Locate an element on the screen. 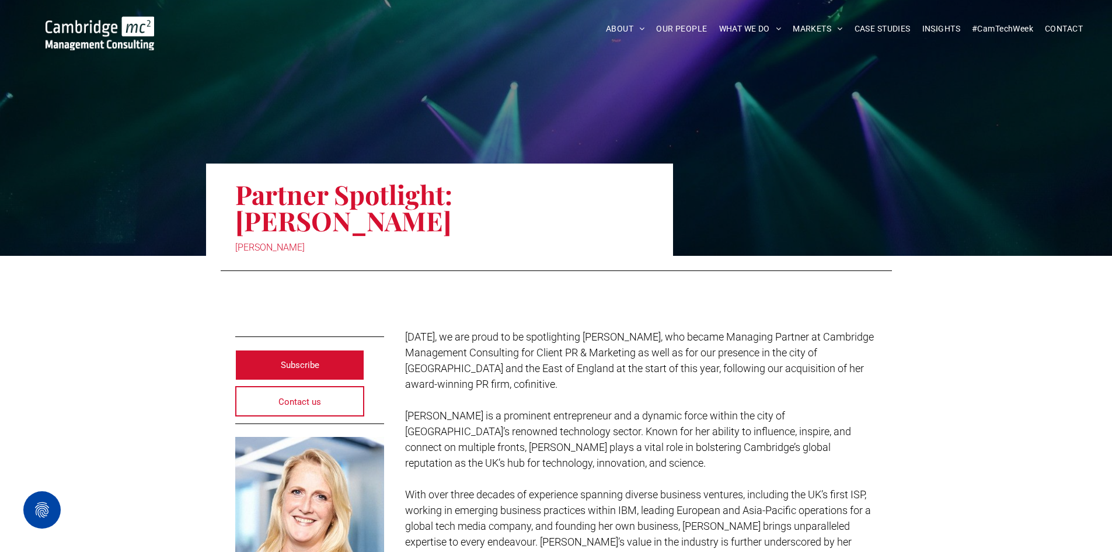 The height and width of the screenshot is (552, 1112). a: OUR PEOPLE is located at coordinates (681, 29).